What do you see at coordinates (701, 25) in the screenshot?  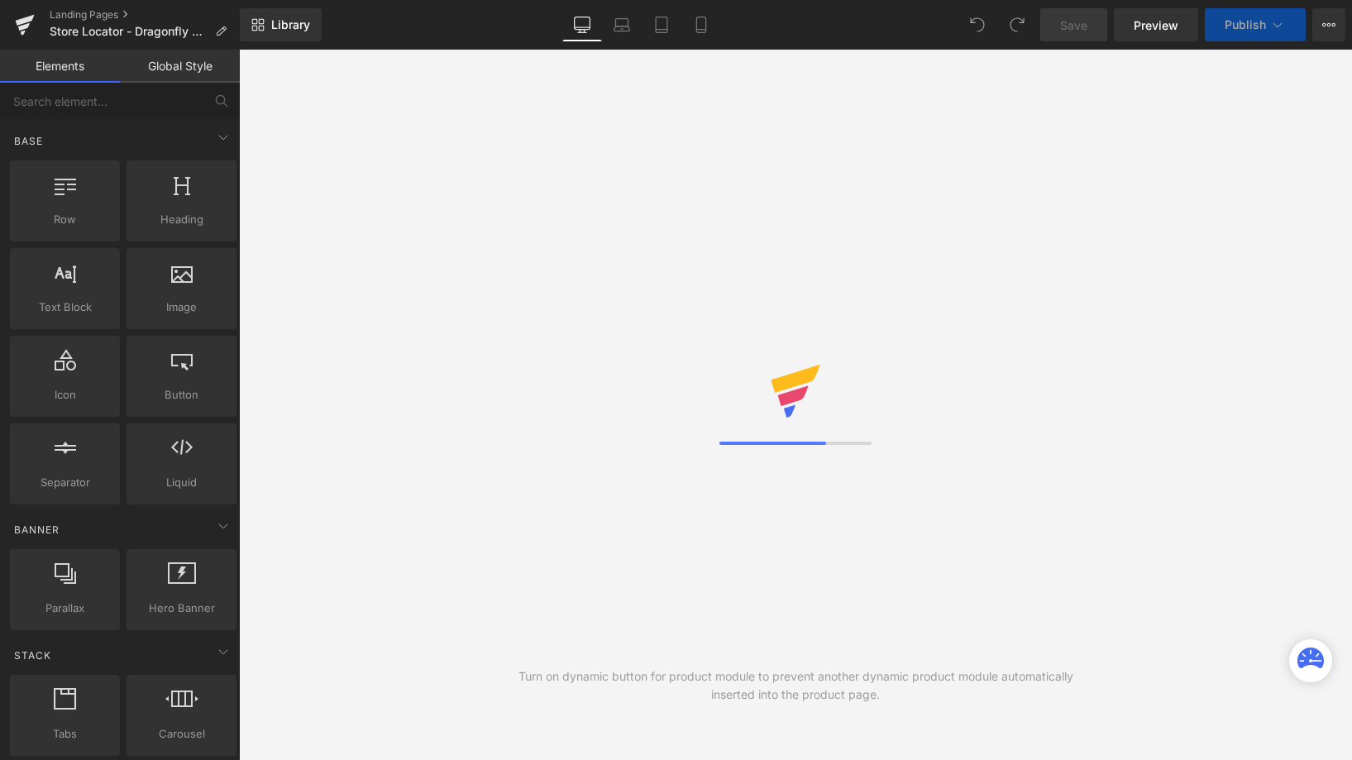 I see `a: Mobile` at bounding box center [701, 25].